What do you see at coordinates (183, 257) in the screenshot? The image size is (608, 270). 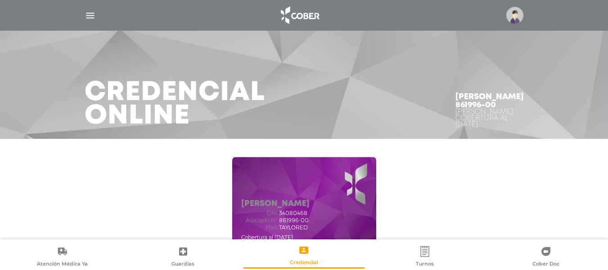 I see `a: Guardias` at bounding box center [183, 257].